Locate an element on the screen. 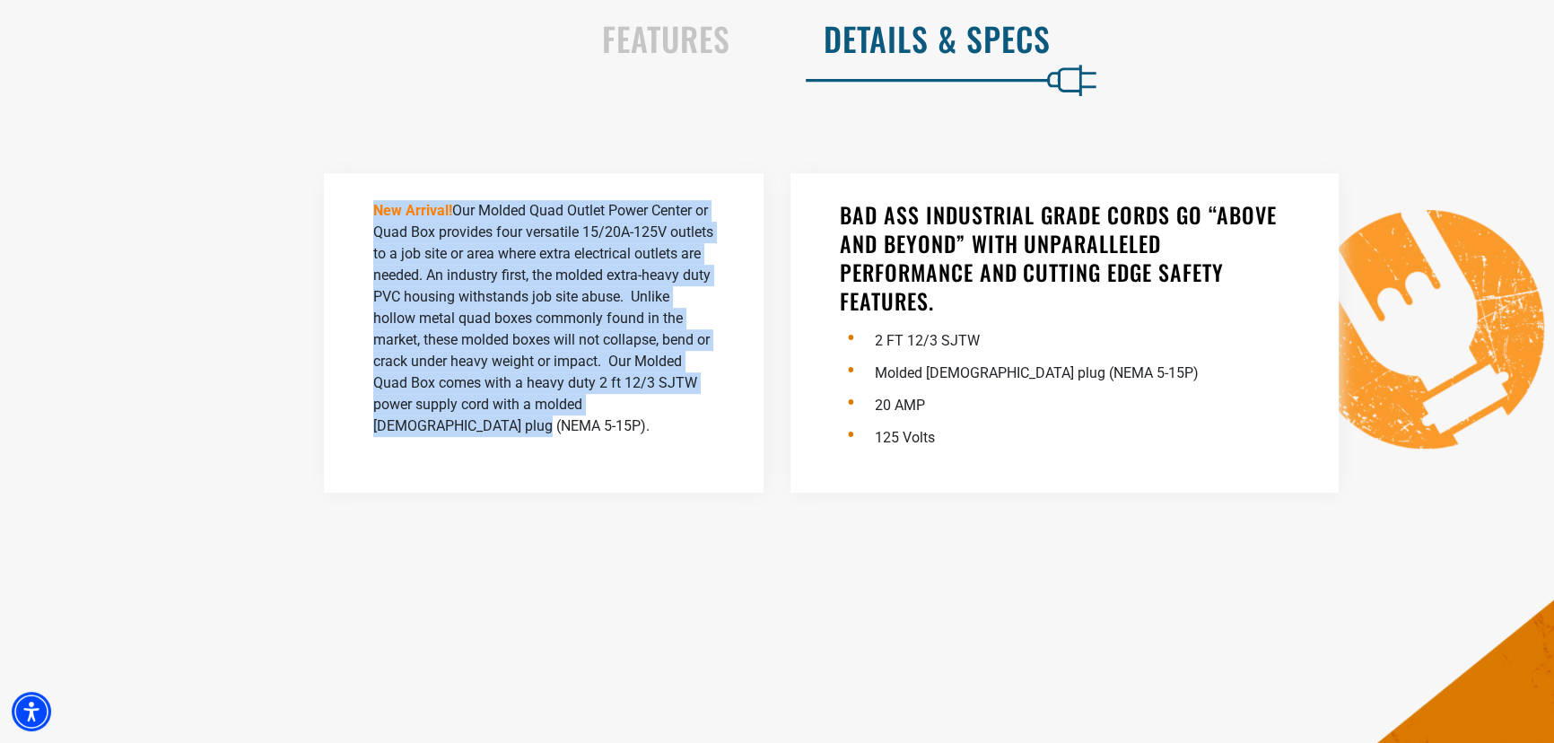 The image size is (1554, 743). h2: Features is located at coordinates (384, 39).